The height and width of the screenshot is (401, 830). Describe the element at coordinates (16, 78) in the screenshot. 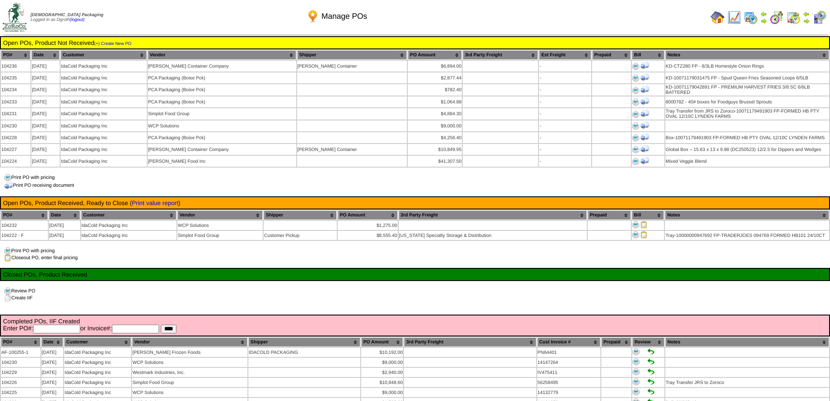

I see `td: 104235` at that location.